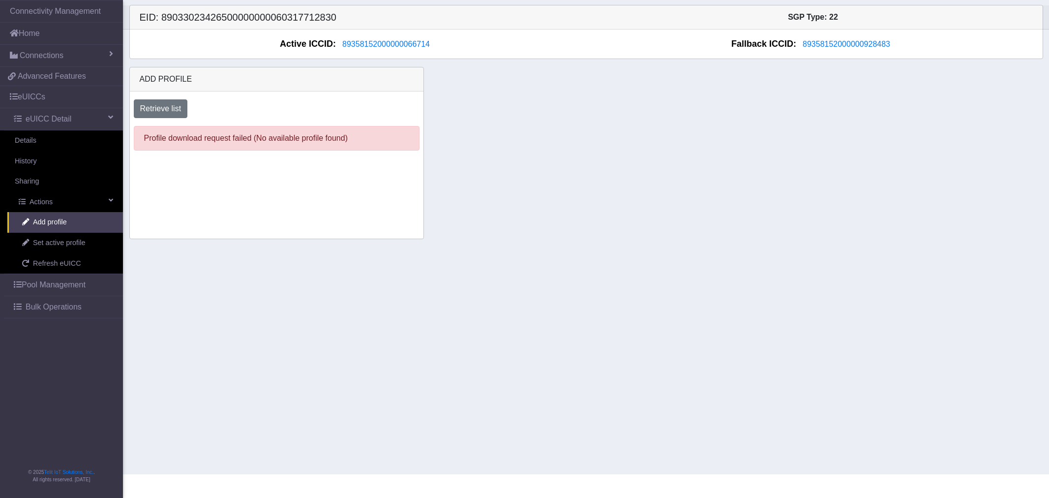 This screenshot has height=498, width=1049. What do you see at coordinates (386, 44) in the screenshot?
I see `button: 89358152000000066714` at bounding box center [386, 44].